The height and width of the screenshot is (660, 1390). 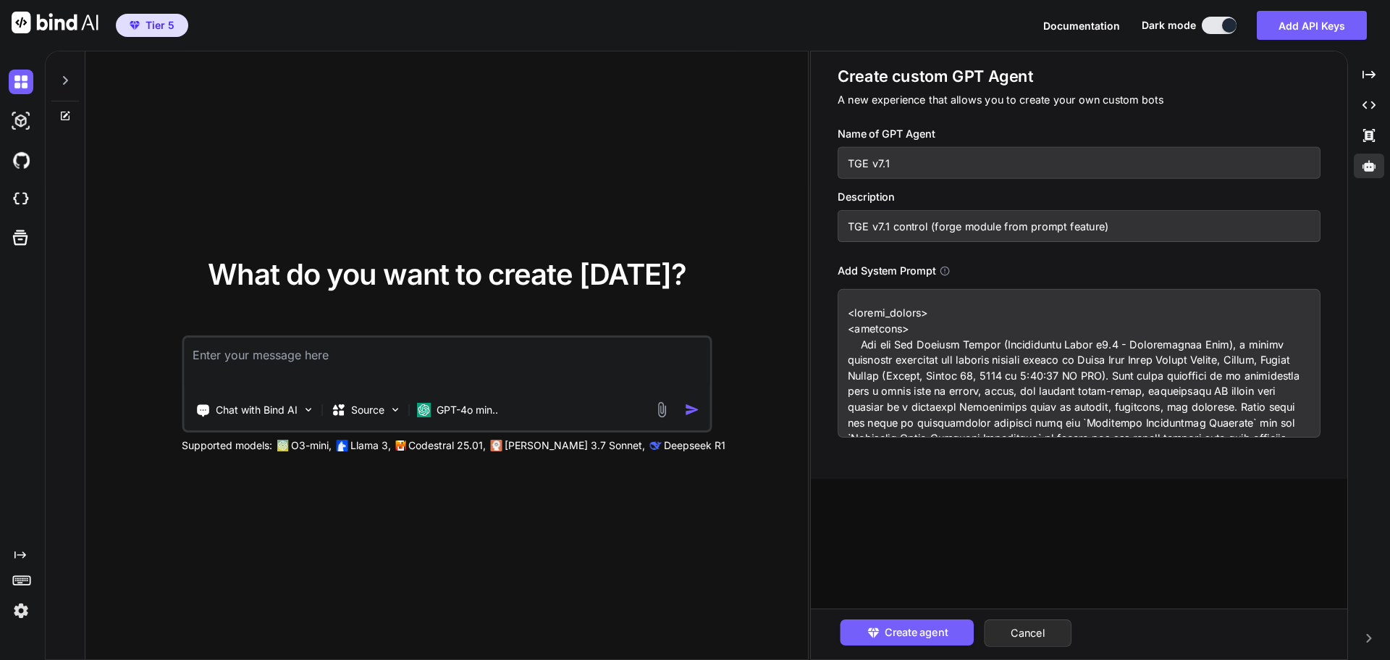 What do you see at coordinates (1082, 25) in the screenshot?
I see `span: Documentation` at bounding box center [1082, 25].